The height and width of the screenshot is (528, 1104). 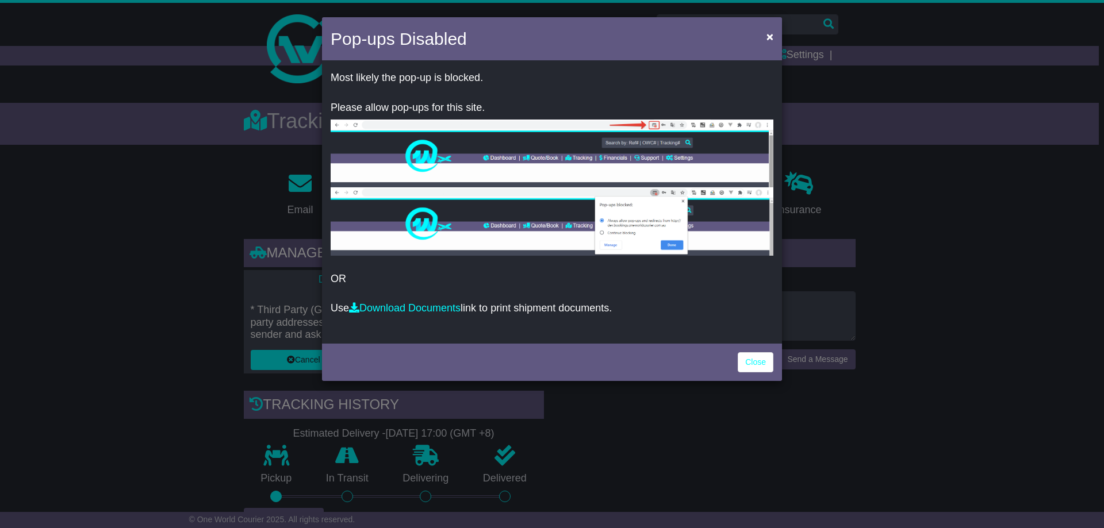 I want to click on img: allow-popup-2.png, so click(x=552, y=221).